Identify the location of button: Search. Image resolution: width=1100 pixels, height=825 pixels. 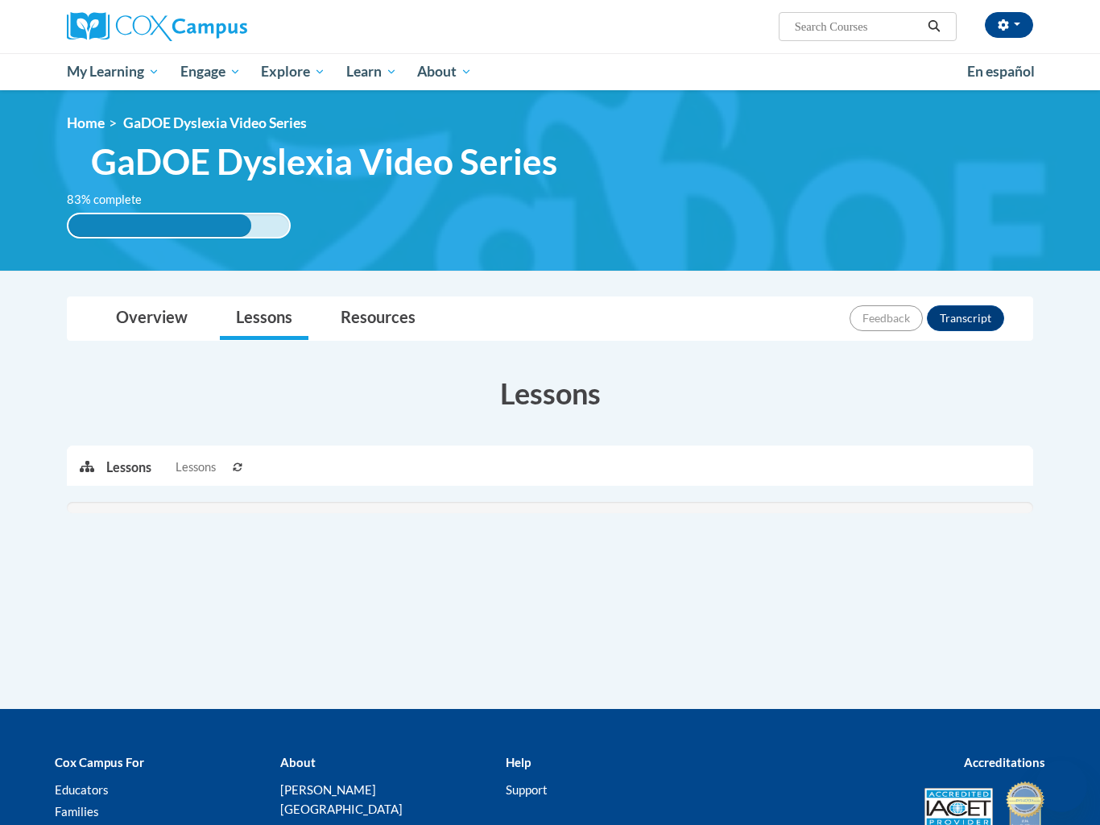
(934, 27).